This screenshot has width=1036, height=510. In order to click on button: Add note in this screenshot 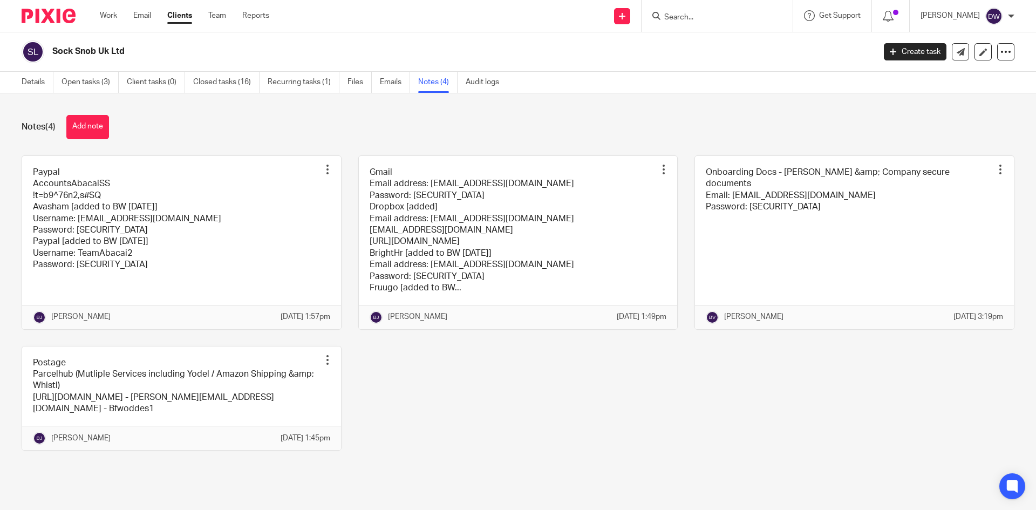, I will do `click(87, 127)`.